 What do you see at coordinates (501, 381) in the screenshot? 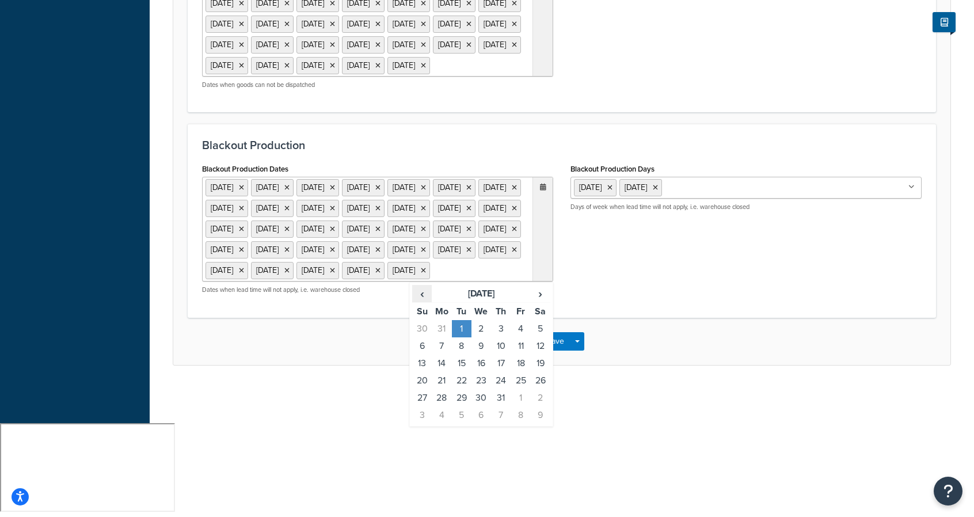
I see `td: 24` at bounding box center [501, 381].